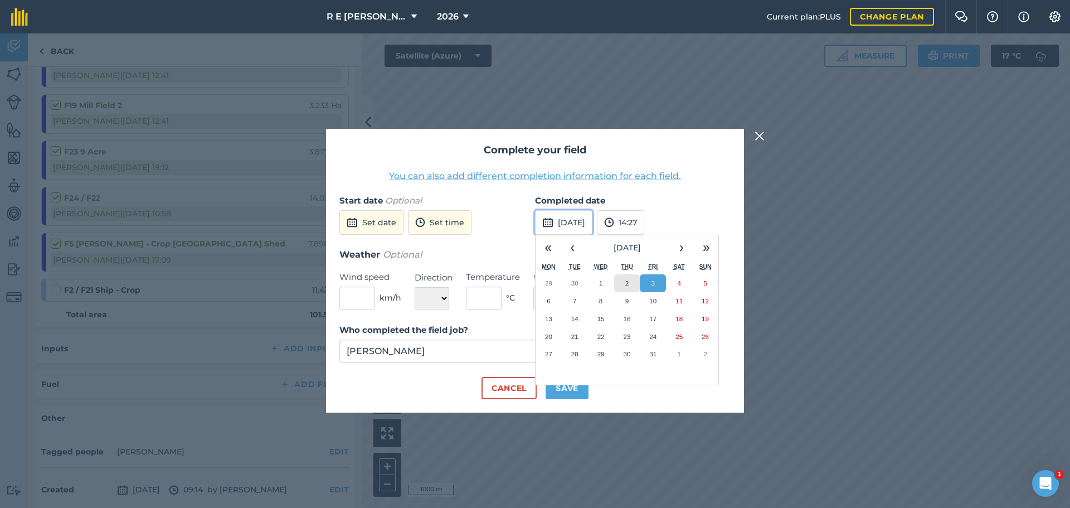 This screenshot has height=508, width=1070. Describe the element at coordinates (627, 283) in the screenshot. I see `button: 2 October 2025` at that location.